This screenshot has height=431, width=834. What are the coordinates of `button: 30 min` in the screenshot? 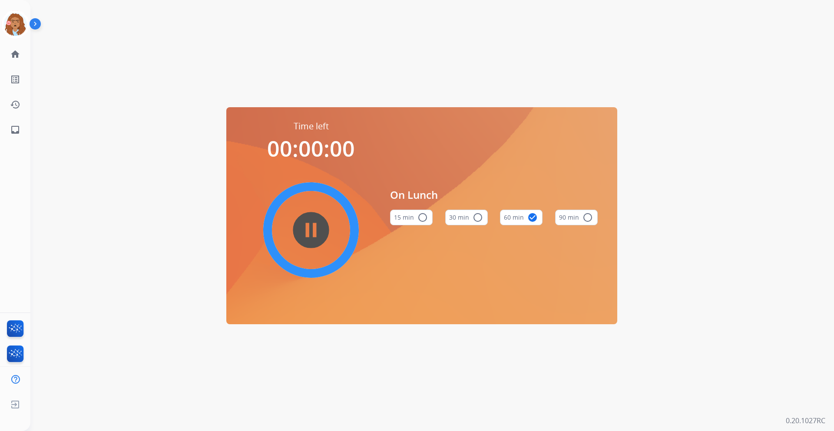 It's located at (467, 218).